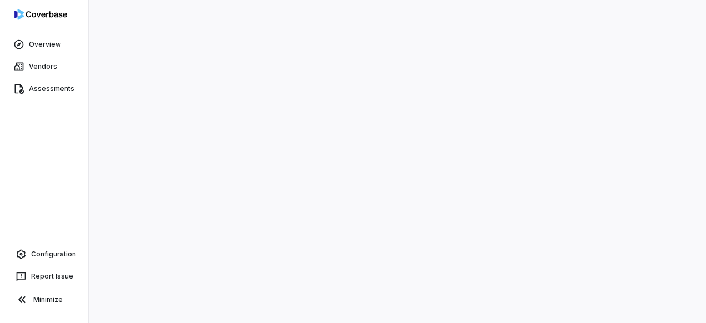  I want to click on a: Overview, so click(44, 44).